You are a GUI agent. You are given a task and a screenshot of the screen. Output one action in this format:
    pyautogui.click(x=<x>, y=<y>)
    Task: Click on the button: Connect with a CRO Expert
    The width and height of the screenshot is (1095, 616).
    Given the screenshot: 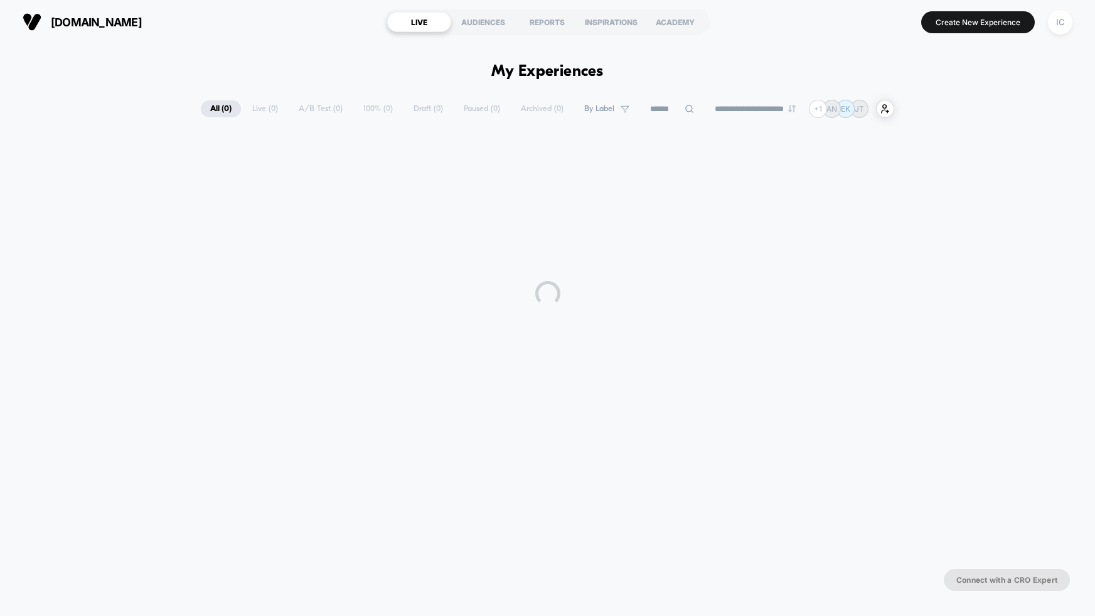 What is the action you would take?
    pyautogui.click(x=1007, y=580)
    